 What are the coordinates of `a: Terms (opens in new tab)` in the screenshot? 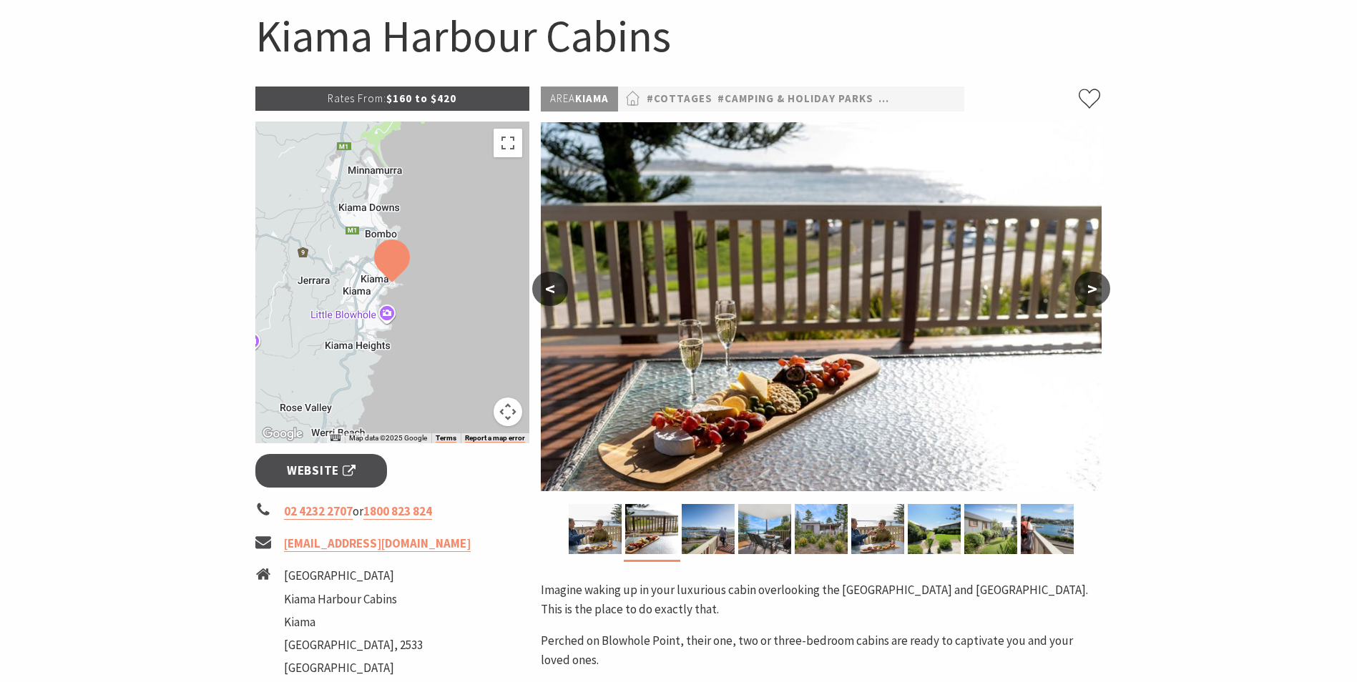 It's located at (446, 439).